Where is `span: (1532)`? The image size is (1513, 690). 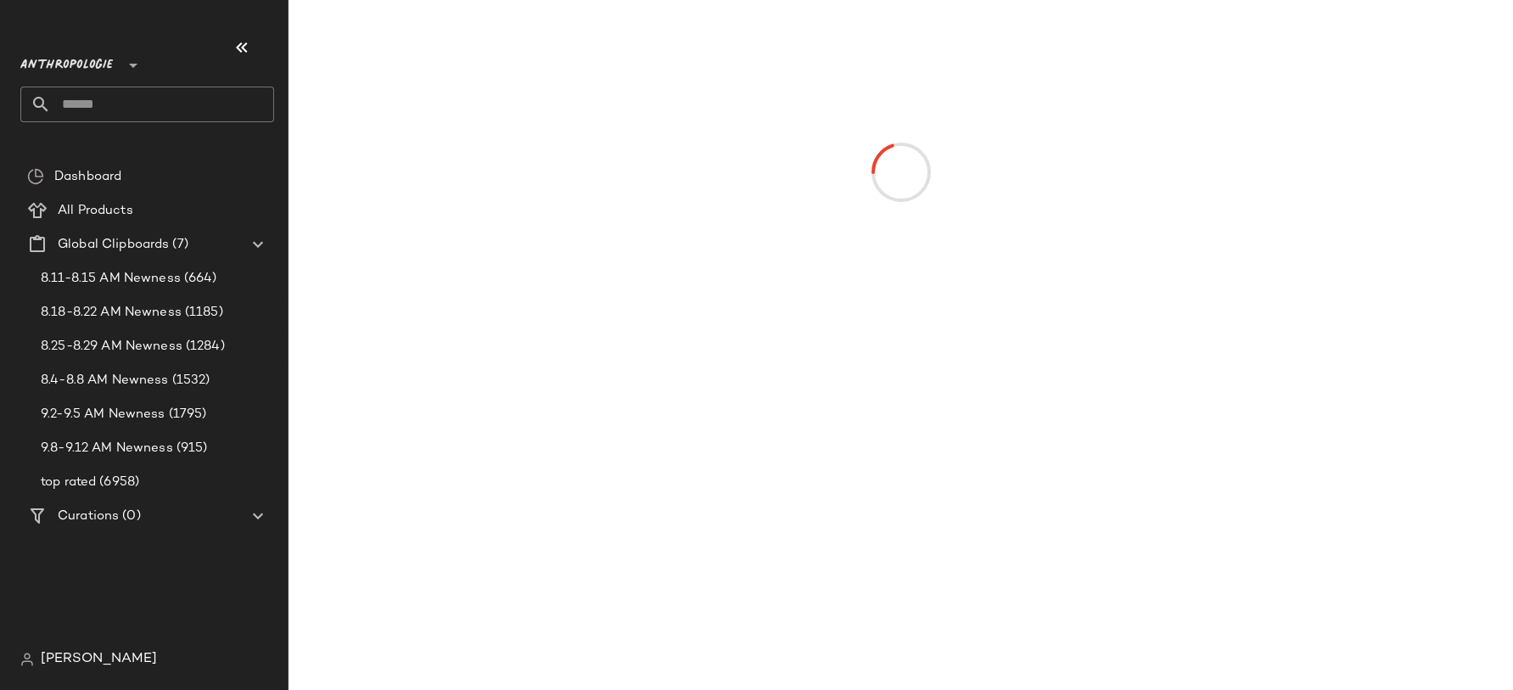
span: (1532) is located at coordinates (189, 380).